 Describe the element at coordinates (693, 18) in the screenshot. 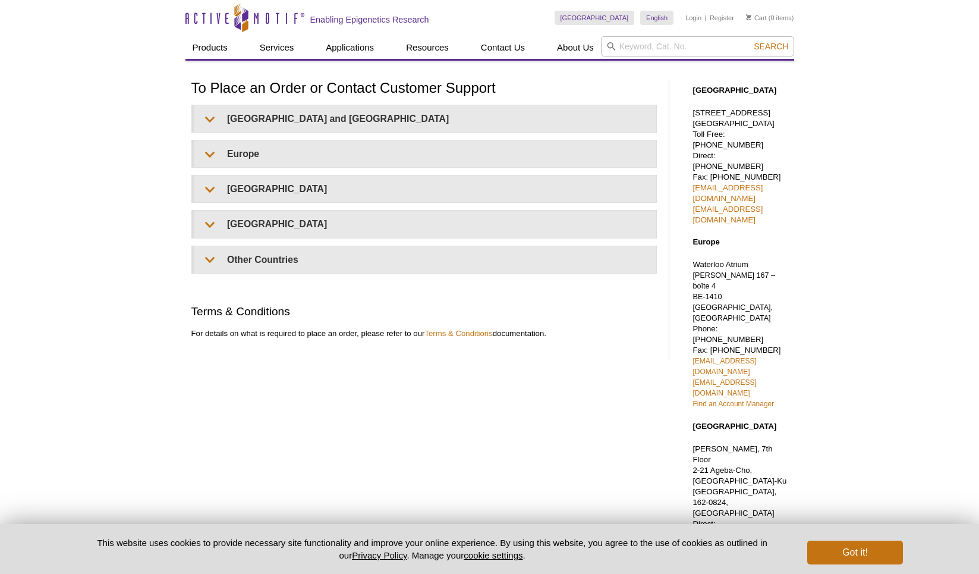

I see `a: Login` at that location.